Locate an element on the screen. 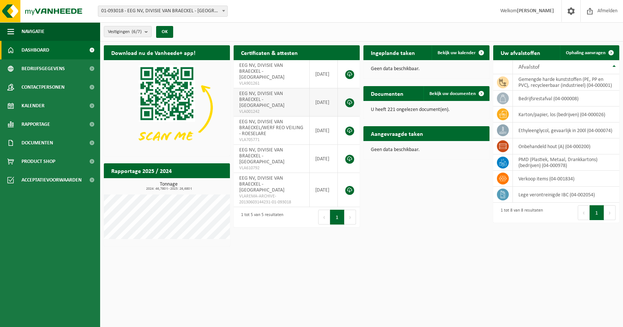 This screenshot has height=327, width=623. div: 1 tot 8 van 8 resultaten is located at coordinates (520, 213).